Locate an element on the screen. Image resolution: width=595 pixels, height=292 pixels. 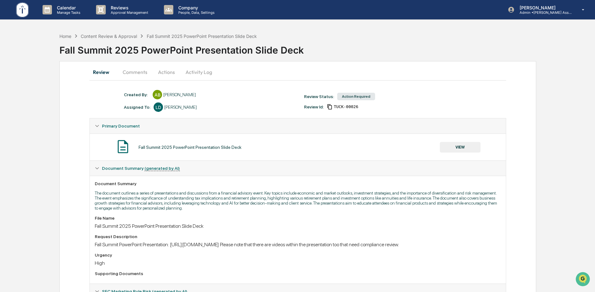
p: Manage Tasks is located at coordinates (68, 13).